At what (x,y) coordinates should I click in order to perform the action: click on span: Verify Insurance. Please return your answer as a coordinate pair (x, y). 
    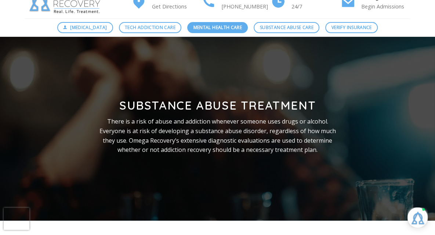
    Looking at the image, I should click on (352, 27).